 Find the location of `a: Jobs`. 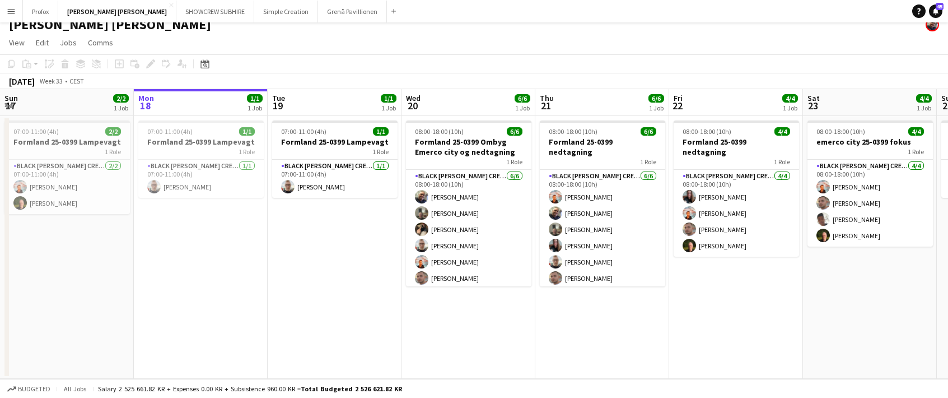

a: Jobs is located at coordinates (68, 43).